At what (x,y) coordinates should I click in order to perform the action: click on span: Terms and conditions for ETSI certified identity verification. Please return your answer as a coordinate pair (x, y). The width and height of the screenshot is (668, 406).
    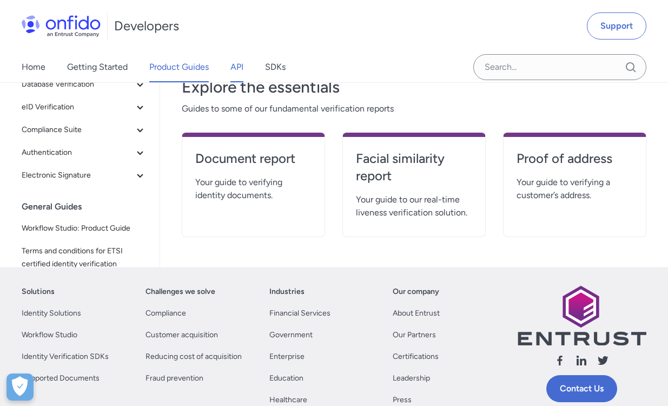
    Looking at the image, I should click on (84, 258).